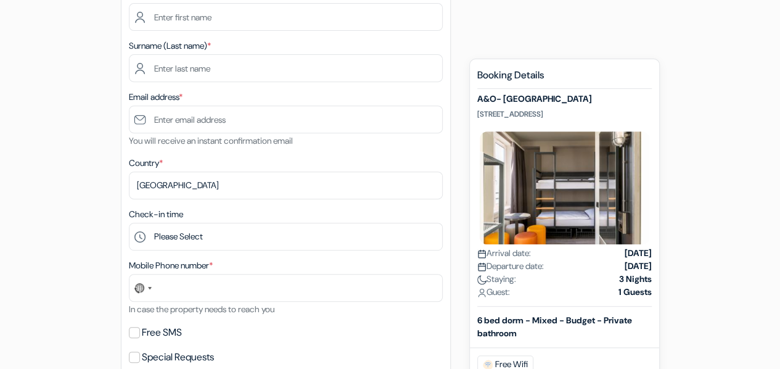 This screenshot has height=369, width=780. What do you see at coordinates (496, 279) in the screenshot?
I see `span: Staying:` at bounding box center [496, 279].